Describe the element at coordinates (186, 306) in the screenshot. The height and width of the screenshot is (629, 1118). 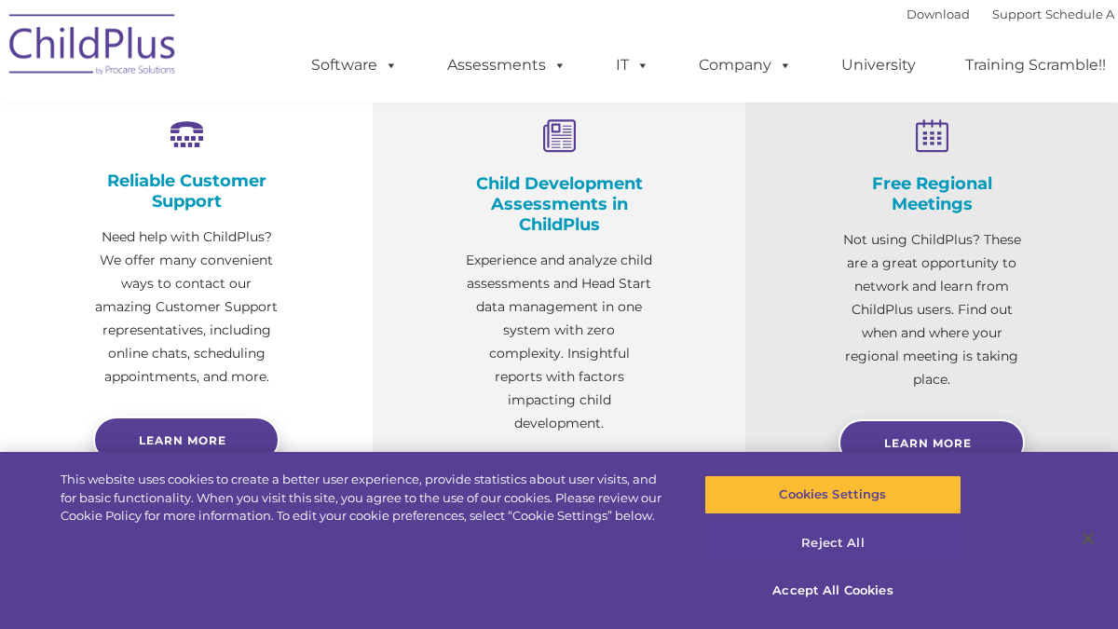
I see `p: Need help with ChildPlus? We offer many convenient ways to contact our amazing Customer Support r...` at that location.